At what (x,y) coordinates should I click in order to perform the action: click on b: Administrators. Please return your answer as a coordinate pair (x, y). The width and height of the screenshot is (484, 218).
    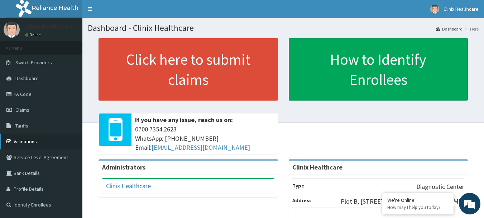
    Looking at the image, I should click on (124, 167).